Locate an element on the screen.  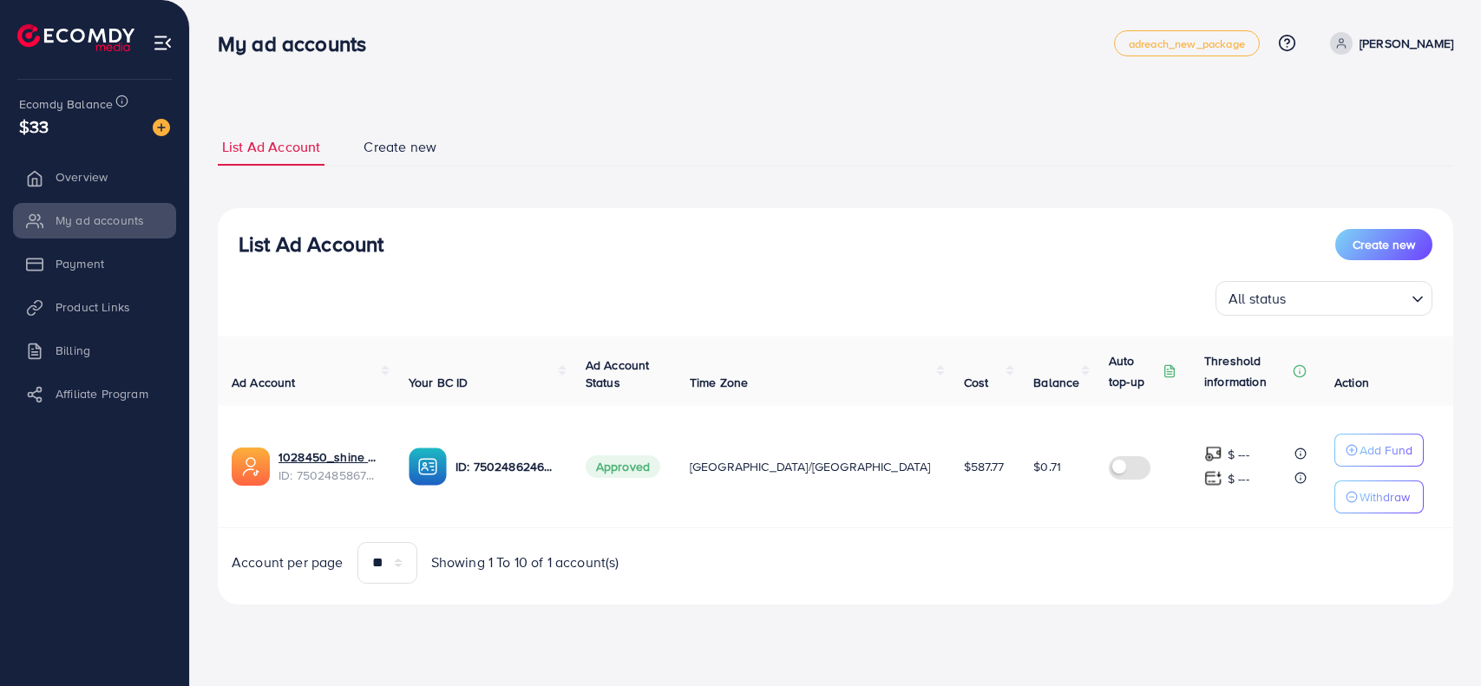
div: <span class='underline'>1028450_shine appeal_1746808772166</span></br>7502485867387338759 is located at coordinates (330, 466).